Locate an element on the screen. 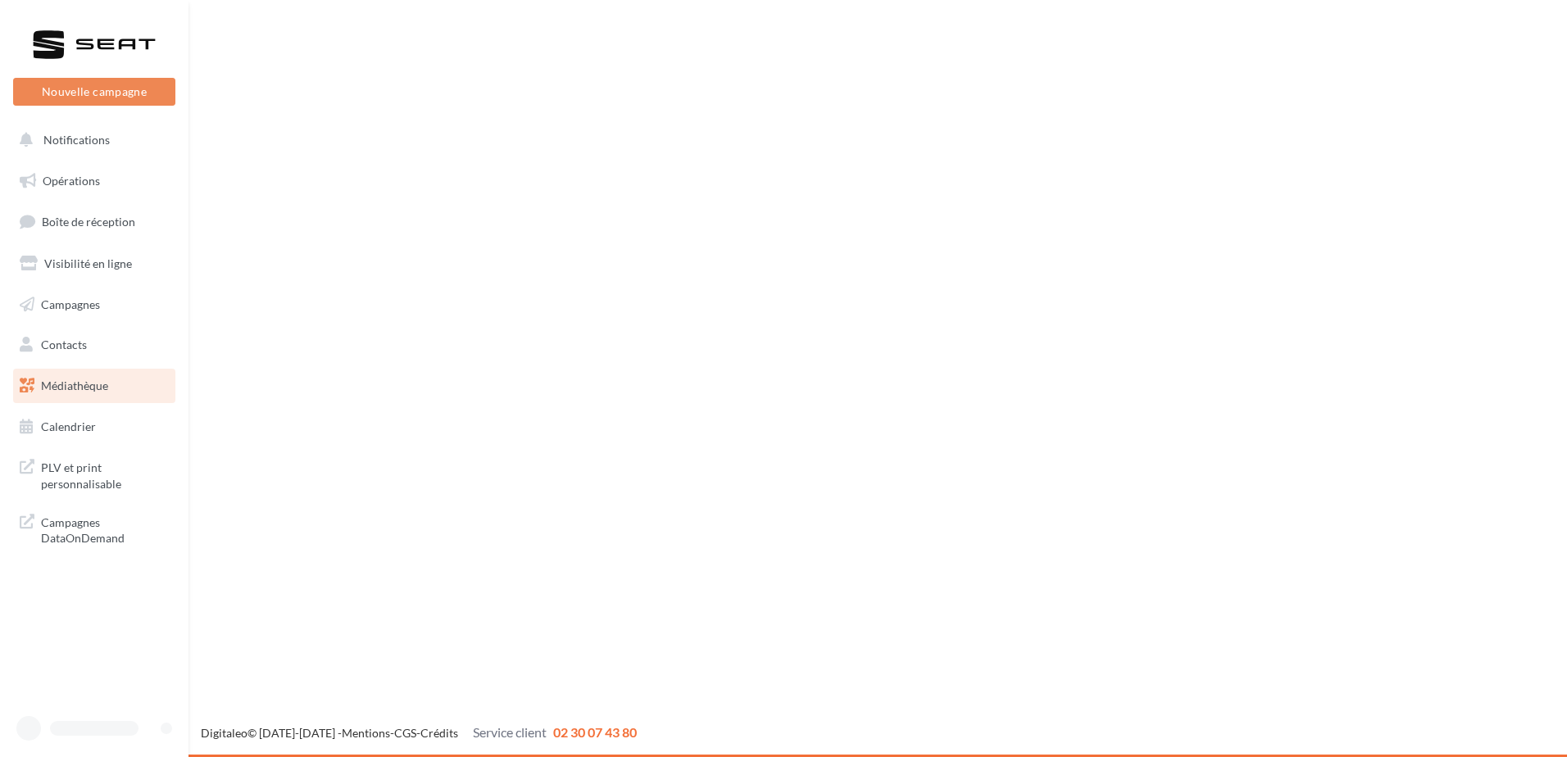  button: Notifications is located at coordinates (91, 140).